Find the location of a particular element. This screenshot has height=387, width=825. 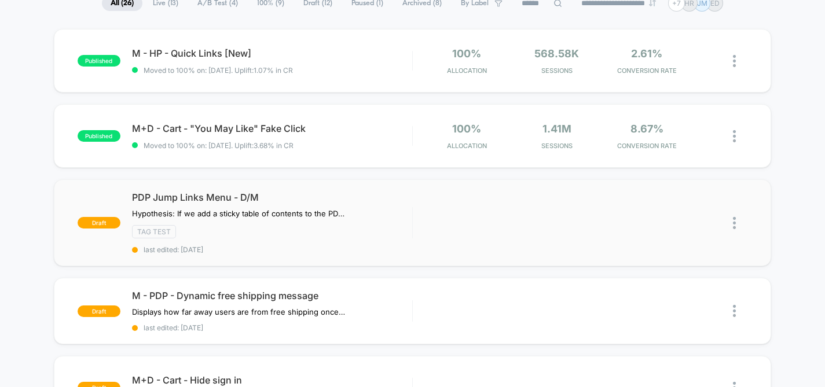

span: 1.41M is located at coordinates (557, 129).